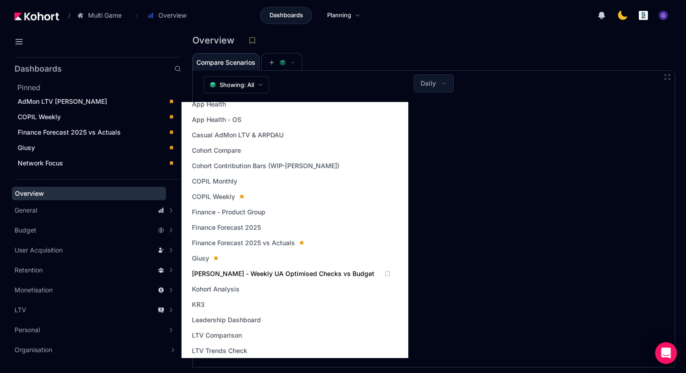 The height and width of the screenshot is (373, 686). Describe the element at coordinates (343, 15) in the screenshot. I see `a: Planning` at that location.